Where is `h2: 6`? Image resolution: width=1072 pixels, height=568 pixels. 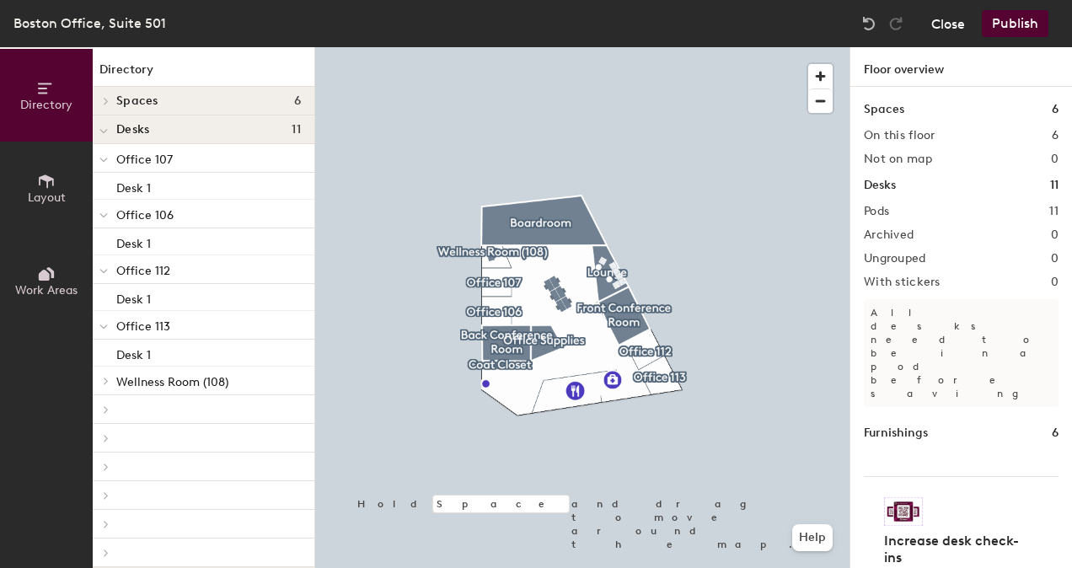 h2: 6 is located at coordinates (1055, 136).